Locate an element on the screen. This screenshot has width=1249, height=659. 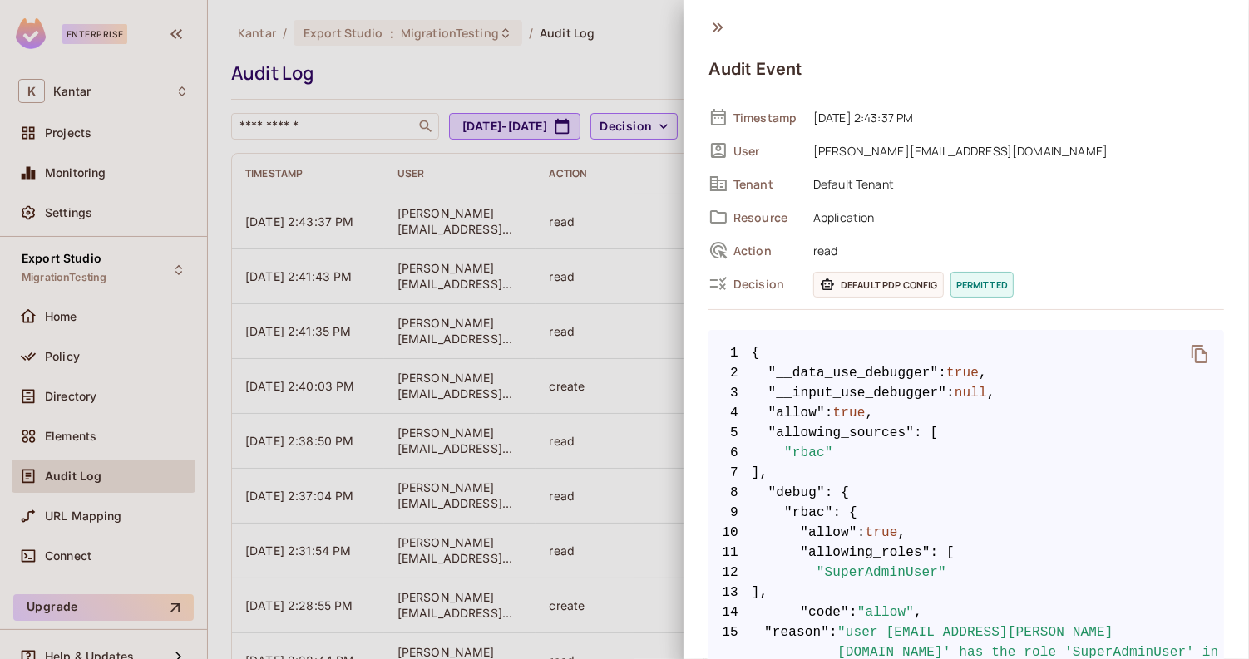
span: Default PDP config is located at coordinates (878, 284).